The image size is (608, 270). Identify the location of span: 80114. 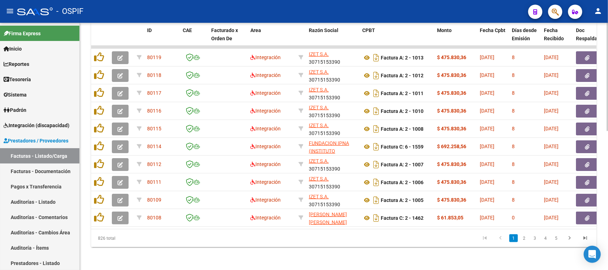
(154, 146).